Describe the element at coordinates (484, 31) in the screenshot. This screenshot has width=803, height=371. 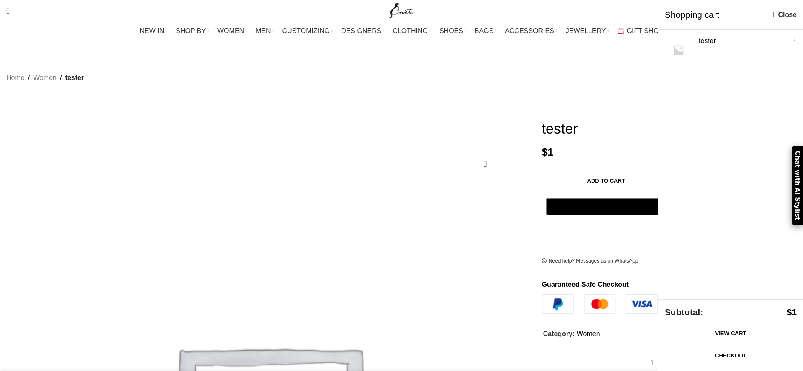
I see `span: BAGS` at that location.